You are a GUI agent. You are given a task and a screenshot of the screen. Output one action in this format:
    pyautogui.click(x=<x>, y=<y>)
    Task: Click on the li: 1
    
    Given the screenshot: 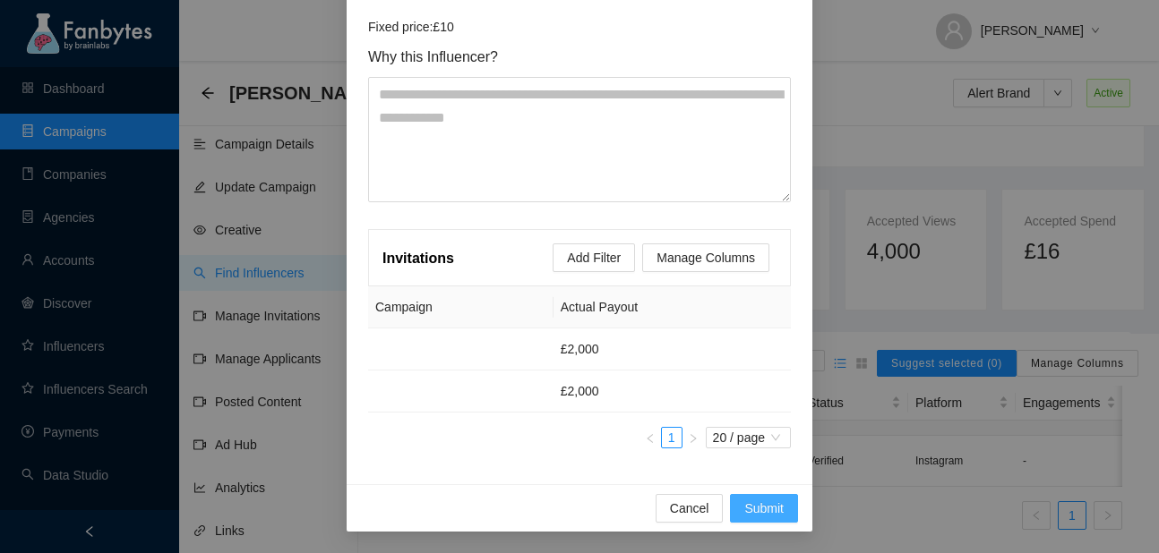 What is the action you would take?
    pyautogui.click(x=672, y=438)
    